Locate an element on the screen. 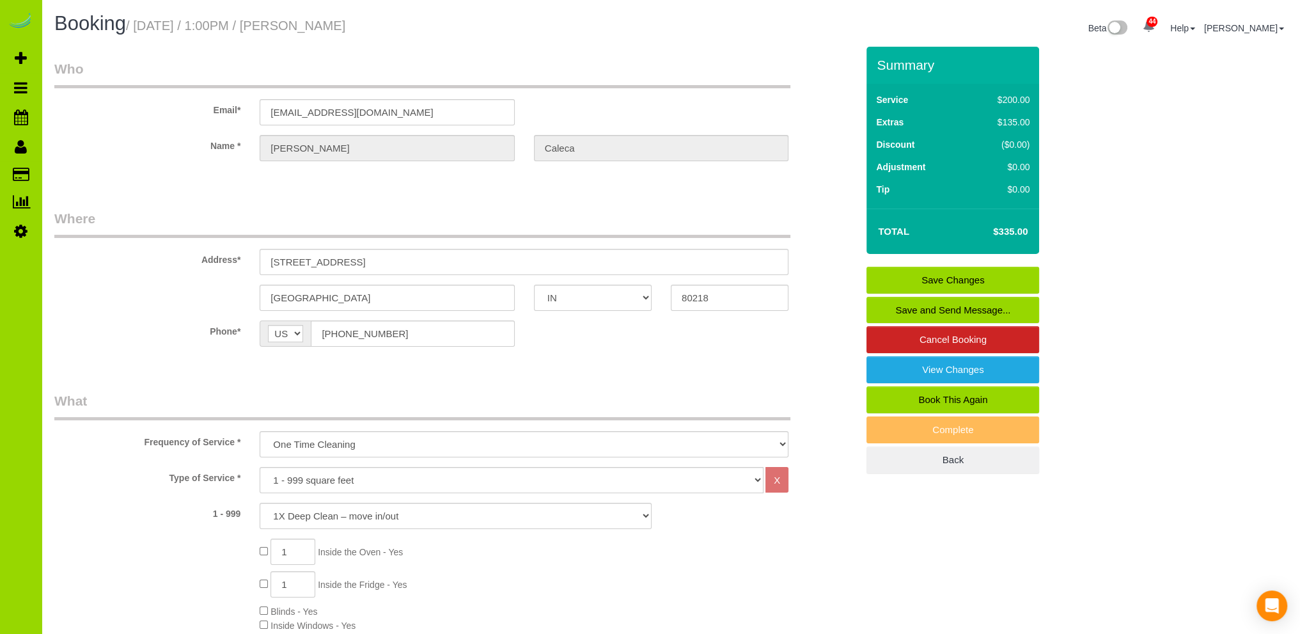  div: $200.00 is located at coordinates (1000, 100).